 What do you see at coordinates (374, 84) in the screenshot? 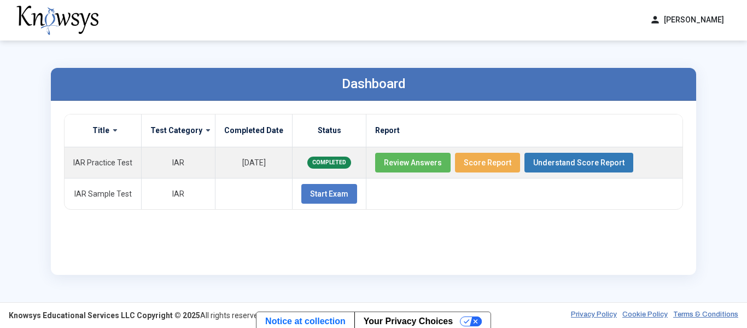
I see `label: Dashboard` at bounding box center [374, 84].